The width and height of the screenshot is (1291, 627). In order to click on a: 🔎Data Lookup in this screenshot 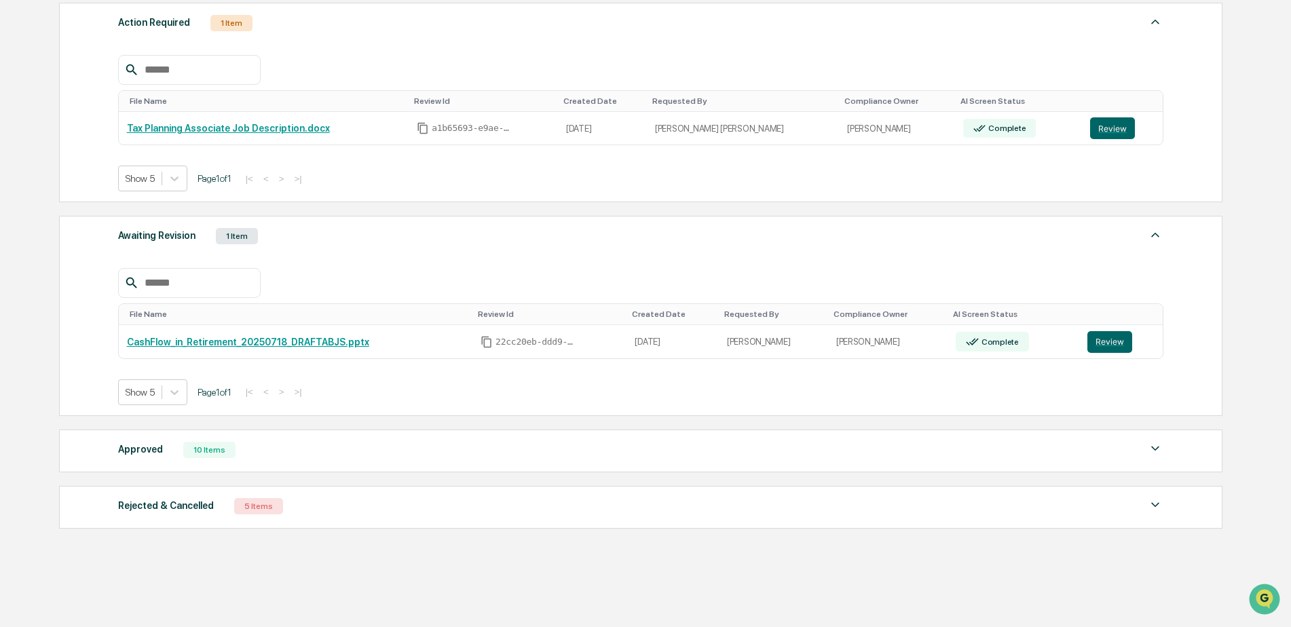, I will do `click(50, 310)`.